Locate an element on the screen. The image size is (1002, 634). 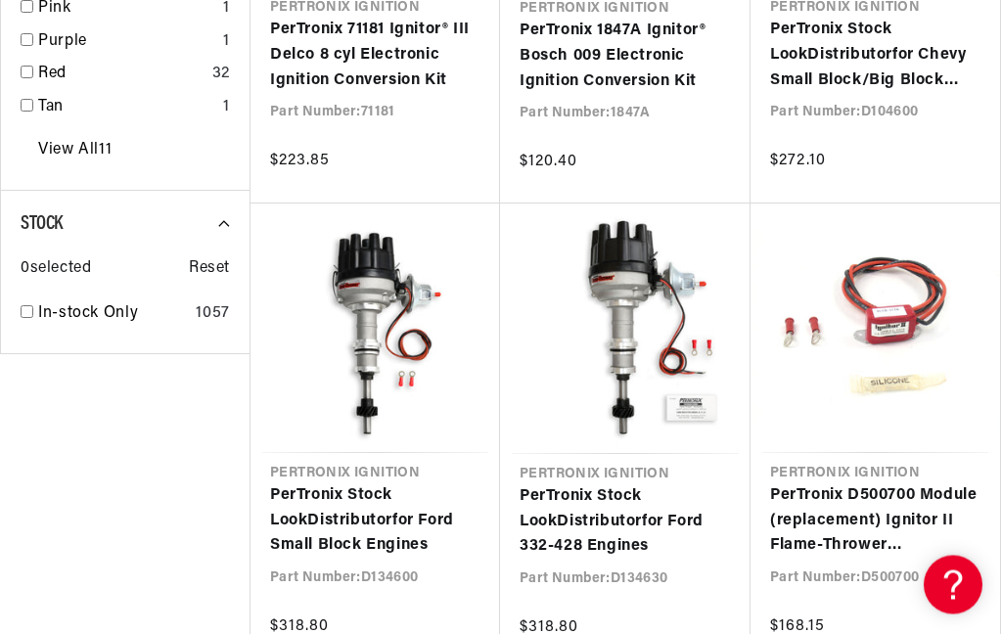
a: PerTronix 71181 Ignitor® III Delco 8 cyl Electronic Ignition Conversion Kit is located at coordinates (375, 56).